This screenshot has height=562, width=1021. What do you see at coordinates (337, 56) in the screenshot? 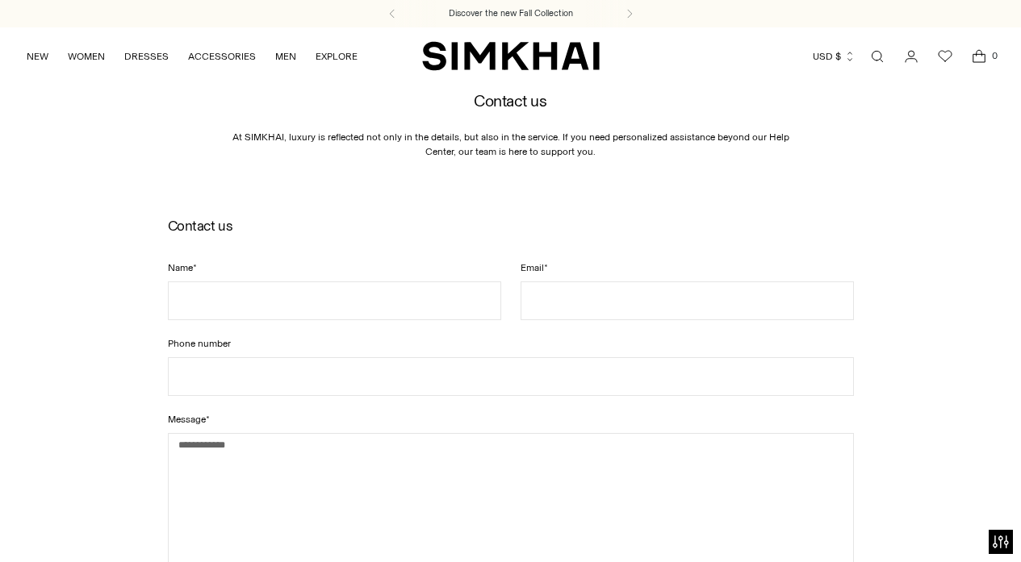
I see `a: EXPLORE` at bounding box center [337, 56].